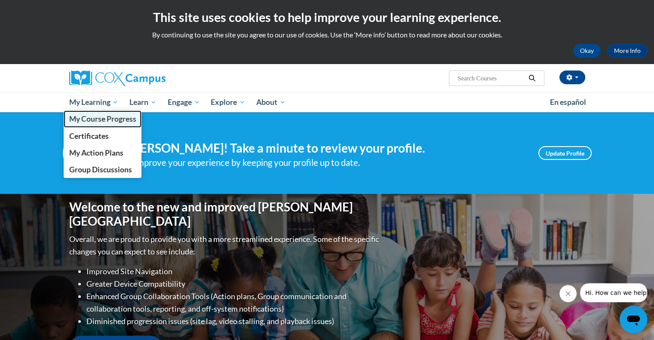 The height and width of the screenshot is (340, 654). What do you see at coordinates (228, 102) in the screenshot?
I see `a: Explore` at bounding box center [228, 102].